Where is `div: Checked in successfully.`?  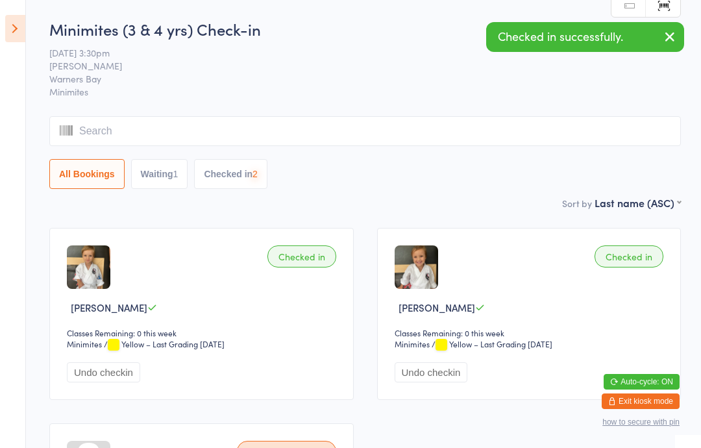
div: Checked in successfully. is located at coordinates (585, 37).